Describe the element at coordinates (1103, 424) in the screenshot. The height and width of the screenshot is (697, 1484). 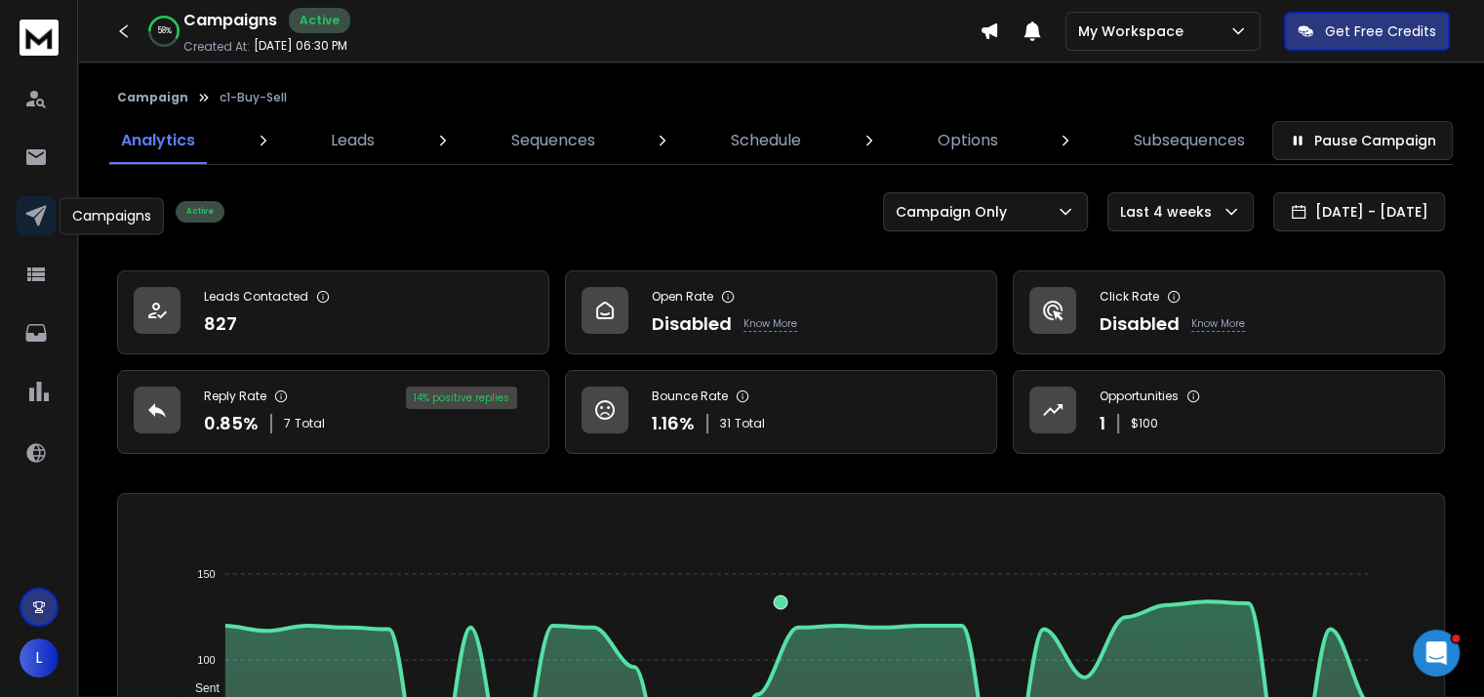
I see `p: 1` at that location.